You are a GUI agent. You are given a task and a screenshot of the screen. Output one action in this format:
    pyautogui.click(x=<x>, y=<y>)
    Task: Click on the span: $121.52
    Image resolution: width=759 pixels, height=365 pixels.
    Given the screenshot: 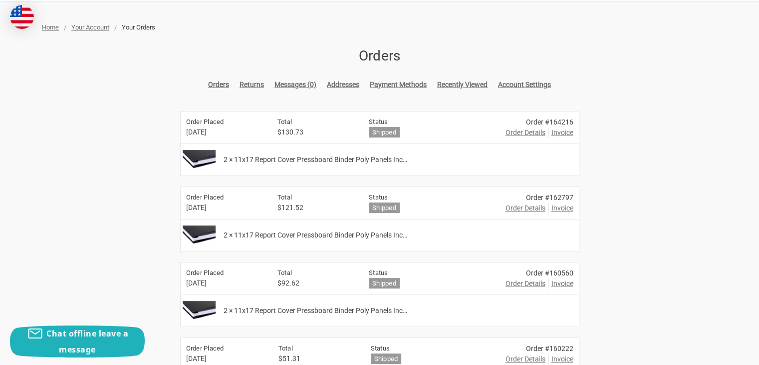 What is the action you would take?
    pyautogui.click(x=315, y=207)
    